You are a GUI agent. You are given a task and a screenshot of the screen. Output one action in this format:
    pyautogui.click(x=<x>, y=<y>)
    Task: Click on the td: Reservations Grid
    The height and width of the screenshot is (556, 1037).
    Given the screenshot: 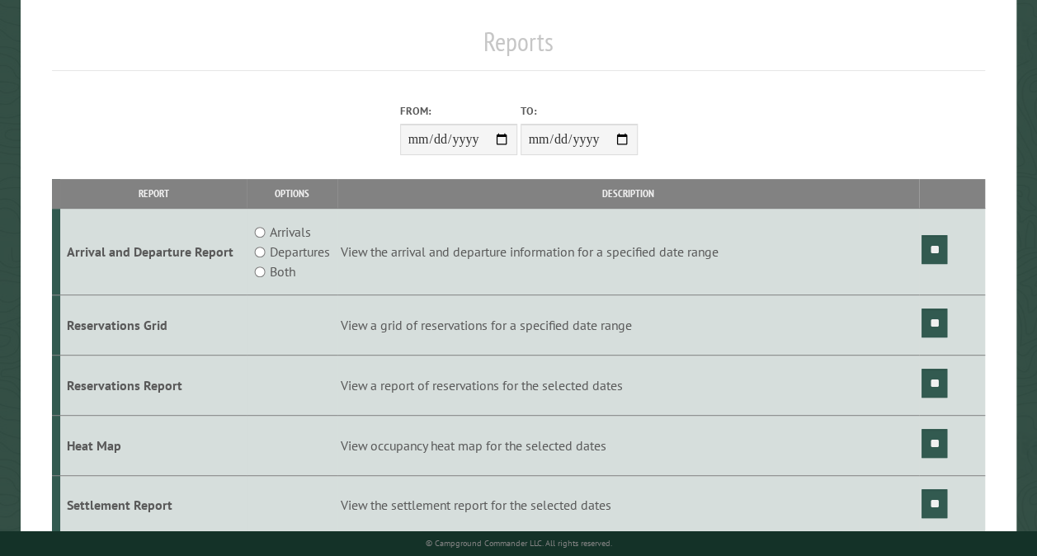 What is the action you would take?
    pyautogui.click(x=153, y=325)
    